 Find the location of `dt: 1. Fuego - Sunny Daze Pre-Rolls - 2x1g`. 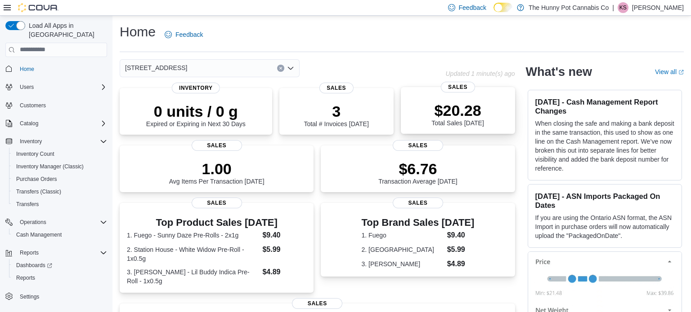

dt: 1. Fuego - Sunny Daze Pre-Rolls - 2x1g is located at coordinates (192, 236).